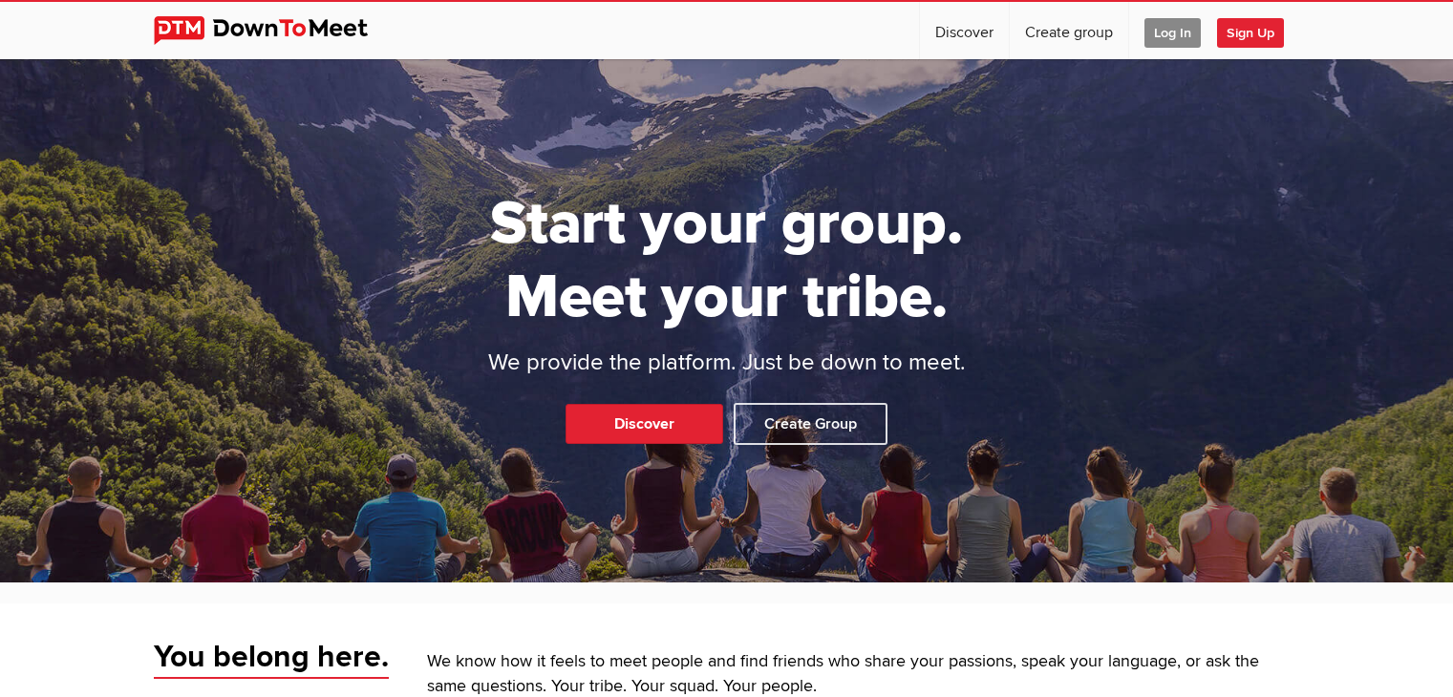 This screenshot has width=1453, height=697. What do you see at coordinates (1172, 32) in the screenshot?
I see `span: Log In` at bounding box center [1172, 32].